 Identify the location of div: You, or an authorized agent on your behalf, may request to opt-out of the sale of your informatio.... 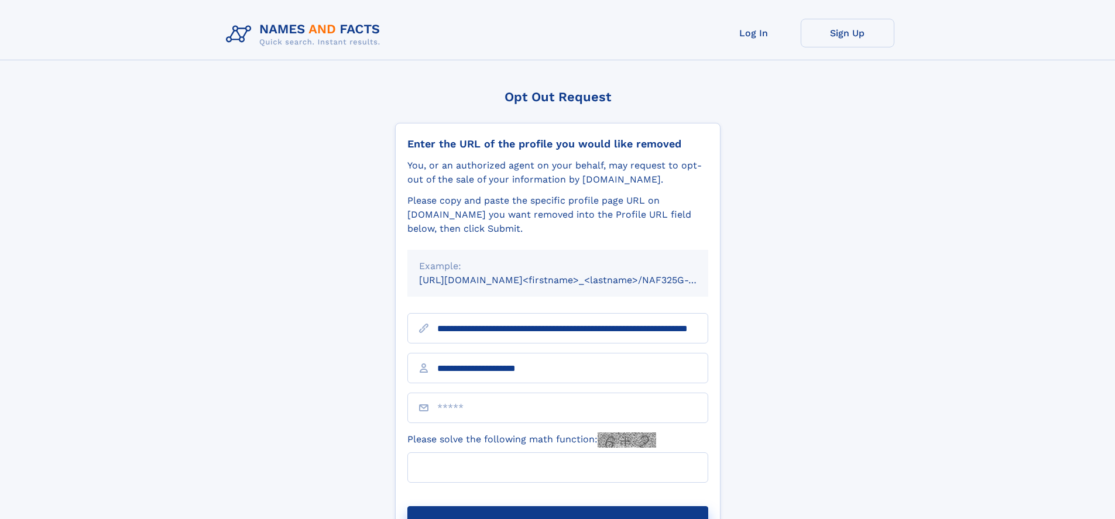
(558, 173).